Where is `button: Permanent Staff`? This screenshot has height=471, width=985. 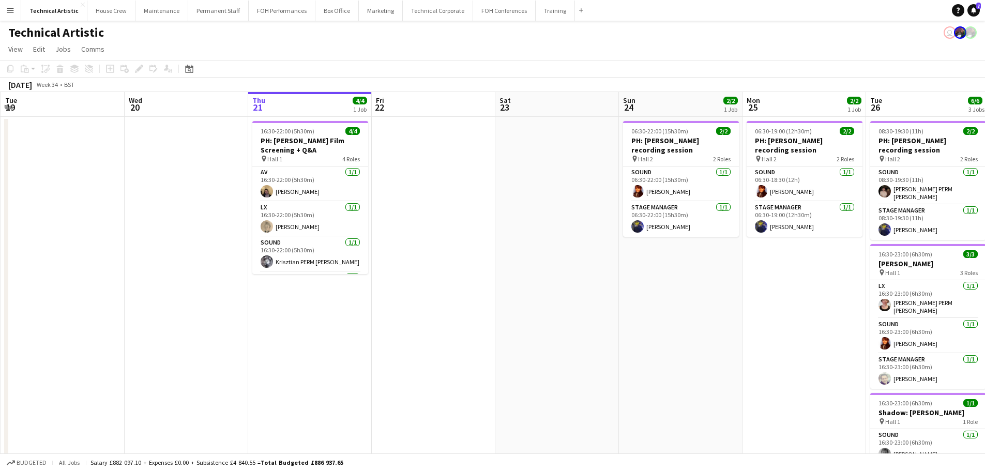 button: Permanent Staff is located at coordinates (218, 10).